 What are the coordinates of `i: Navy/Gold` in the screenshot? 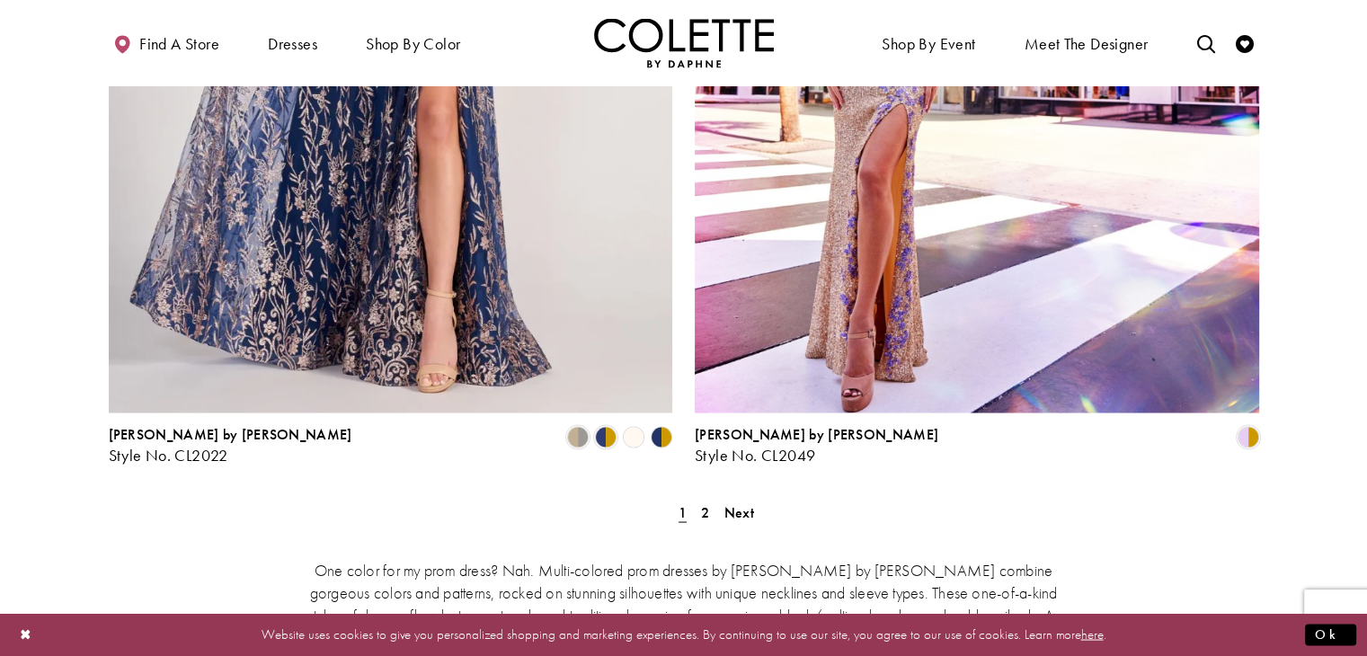 It's located at (661, 437).